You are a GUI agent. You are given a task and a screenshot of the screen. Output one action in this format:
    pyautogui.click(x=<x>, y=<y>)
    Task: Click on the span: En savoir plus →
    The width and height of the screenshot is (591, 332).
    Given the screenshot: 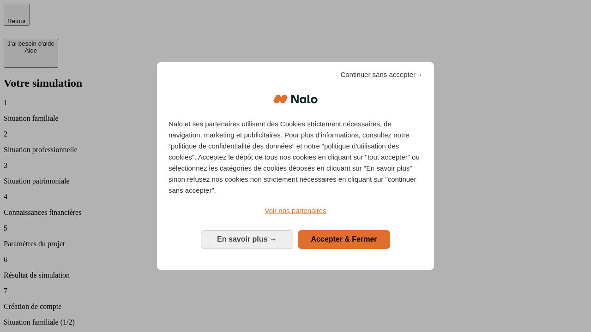 What is the action you would take?
    pyautogui.click(x=247, y=239)
    